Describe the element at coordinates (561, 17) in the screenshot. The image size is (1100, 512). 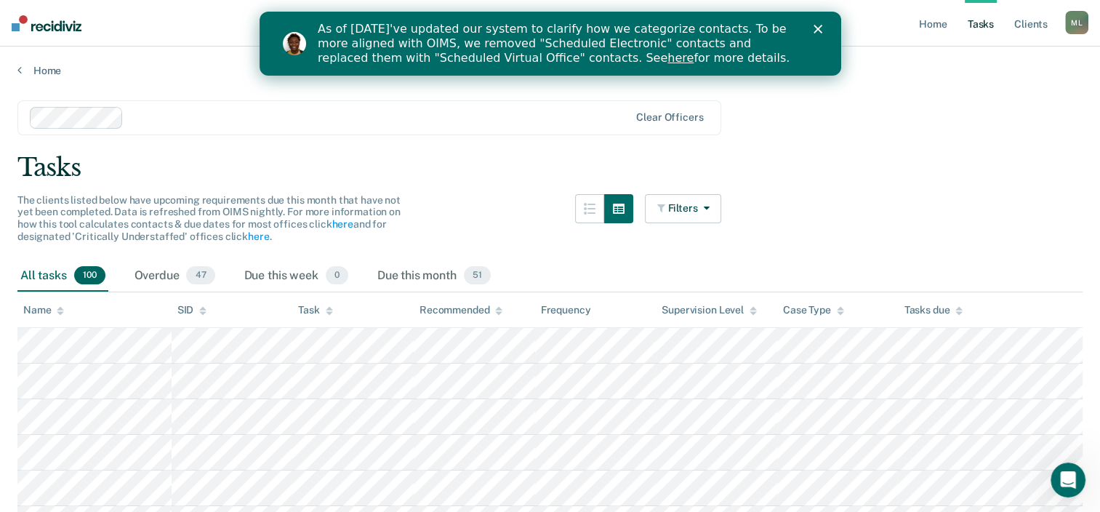
I see `div: Close` at that location.